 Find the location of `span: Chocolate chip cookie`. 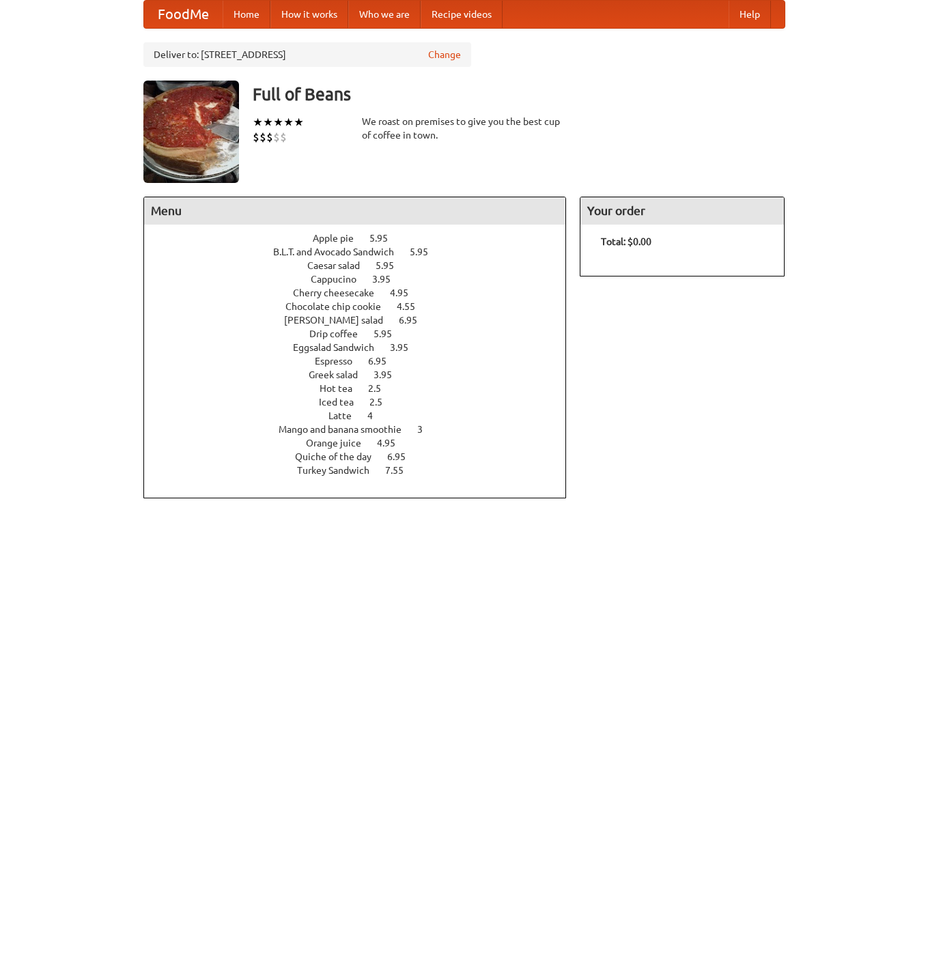

span: Chocolate chip cookie is located at coordinates (340, 307).